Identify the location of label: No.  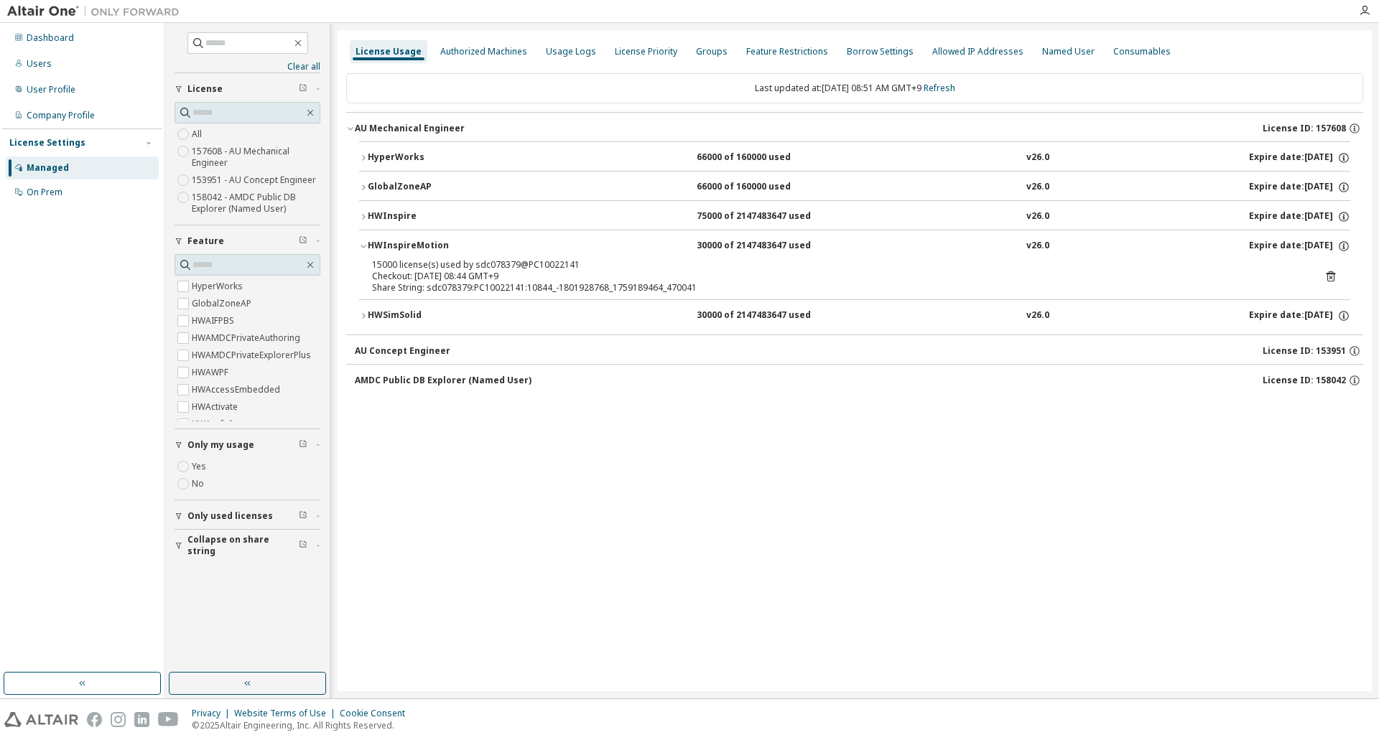
(199, 484).